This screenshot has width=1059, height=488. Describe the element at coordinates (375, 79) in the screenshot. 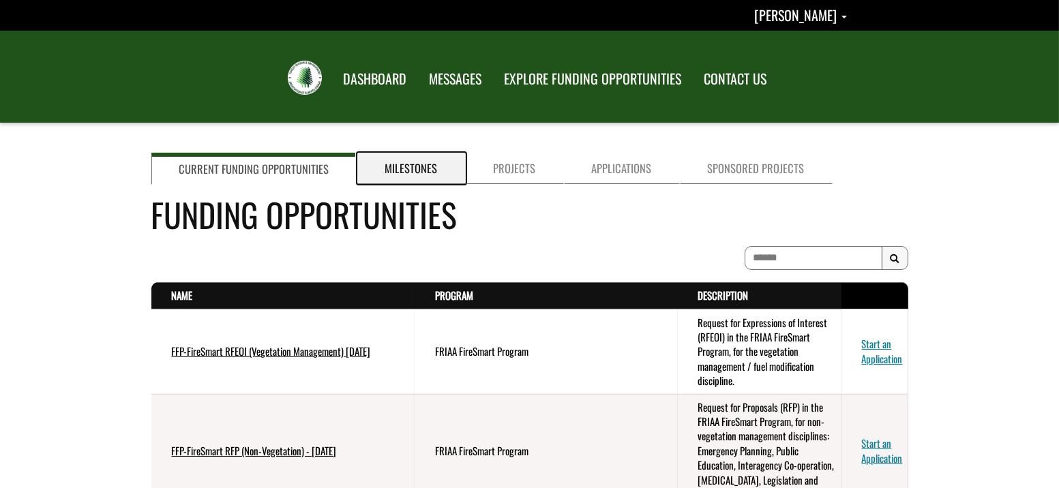

I see `a: DASHBOARD` at that location.